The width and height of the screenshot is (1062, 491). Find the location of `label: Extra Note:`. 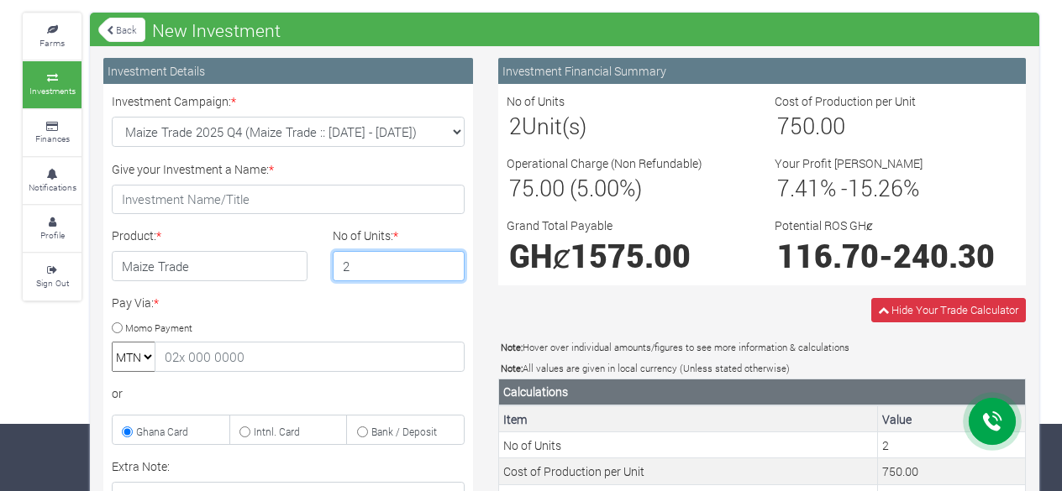

label: Extra Note: is located at coordinates (140, 466).